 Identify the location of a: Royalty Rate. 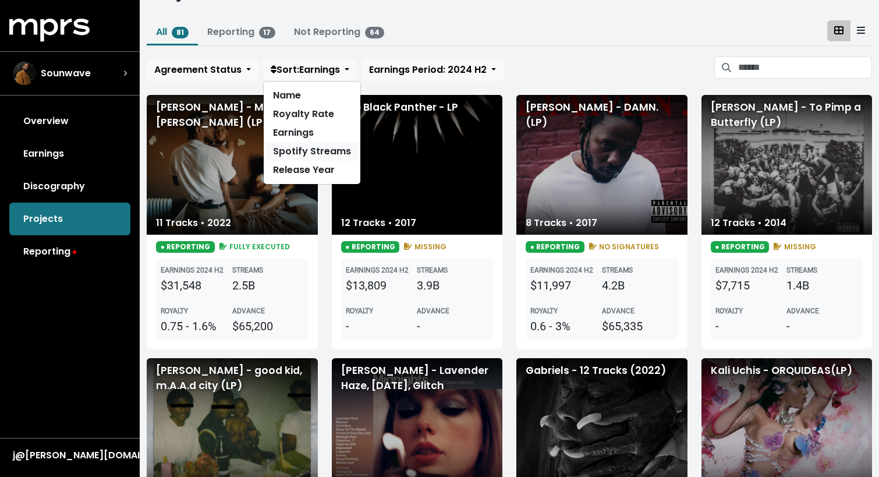
(312, 114).